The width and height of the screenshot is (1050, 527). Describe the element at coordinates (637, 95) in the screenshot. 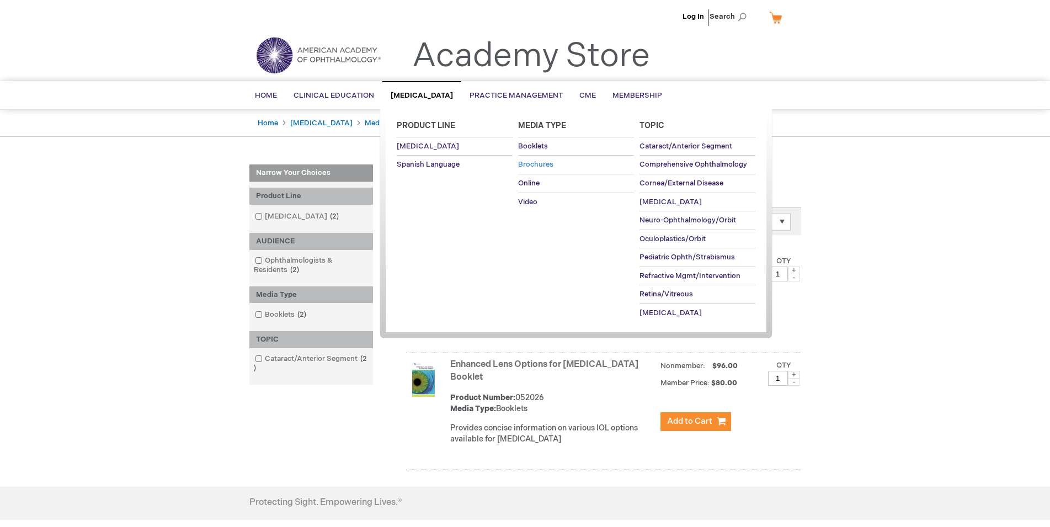

I see `span: Membership` at that location.